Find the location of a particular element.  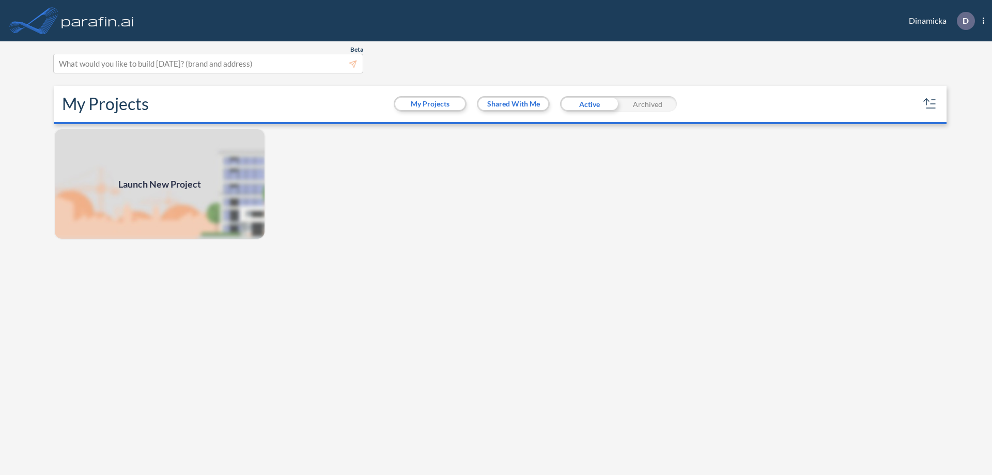

button: My Projects is located at coordinates (430, 104).